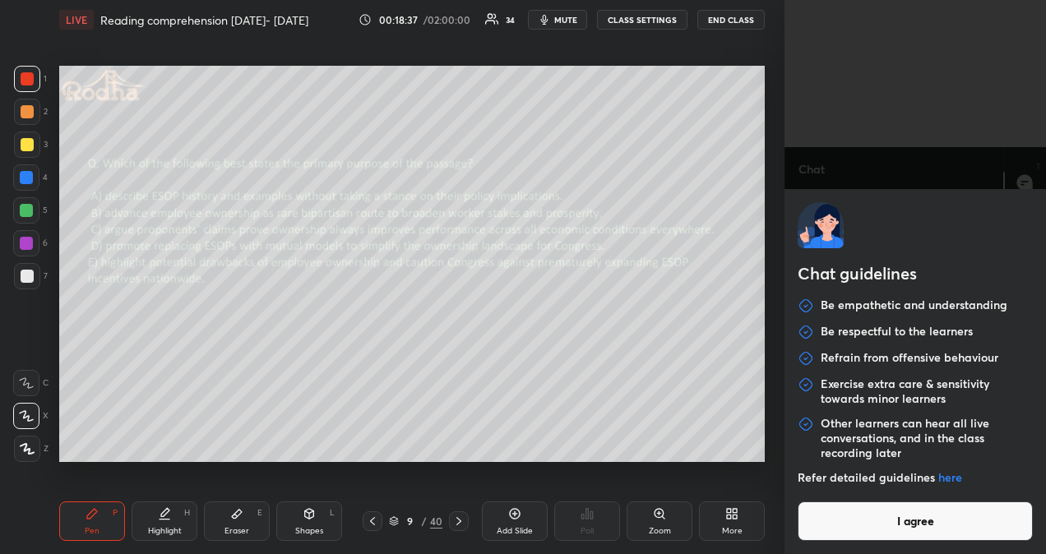 This screenshot has height=554, width=1046. I want to click on p: Be respectful to the learners, so click(897, 332).